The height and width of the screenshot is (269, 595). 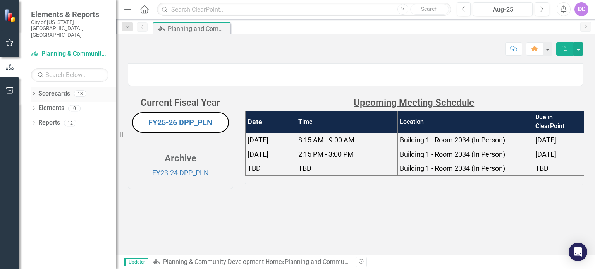 I want to click on div: 0, so click(x=74, y=108).